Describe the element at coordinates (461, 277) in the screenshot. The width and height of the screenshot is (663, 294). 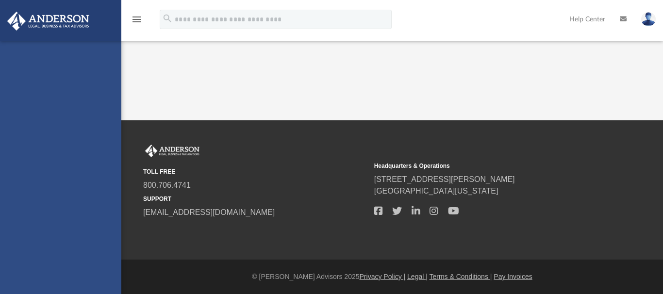
I see `a: Terms & Conditions |` at that location.